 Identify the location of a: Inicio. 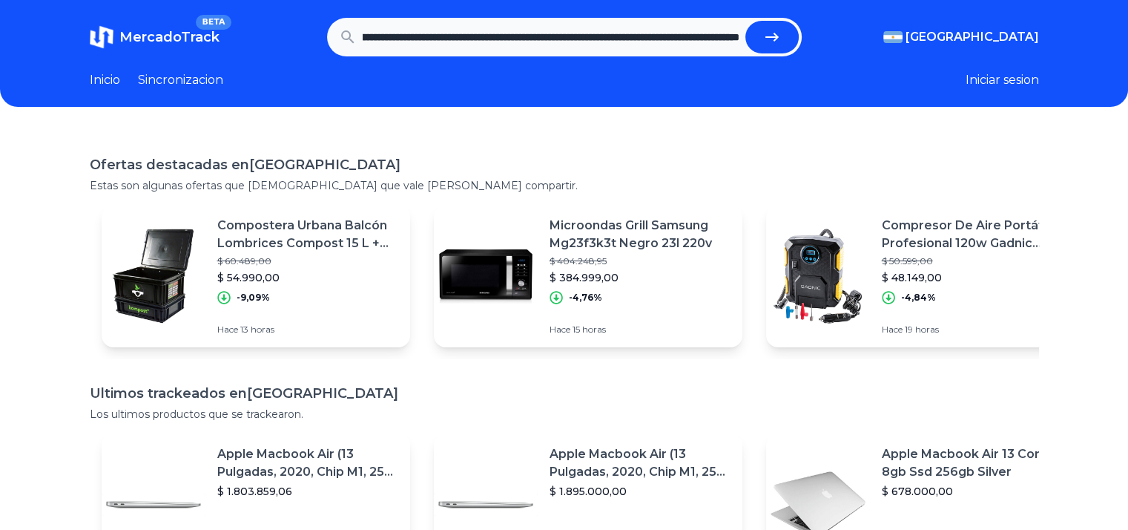
(105, 80).